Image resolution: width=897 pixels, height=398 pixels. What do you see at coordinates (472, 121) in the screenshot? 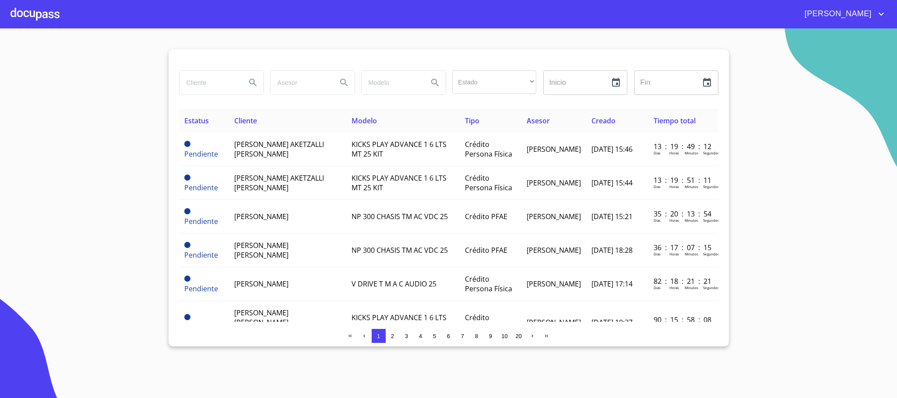
I see `span: Tipo` at bounding box center [472, 121].